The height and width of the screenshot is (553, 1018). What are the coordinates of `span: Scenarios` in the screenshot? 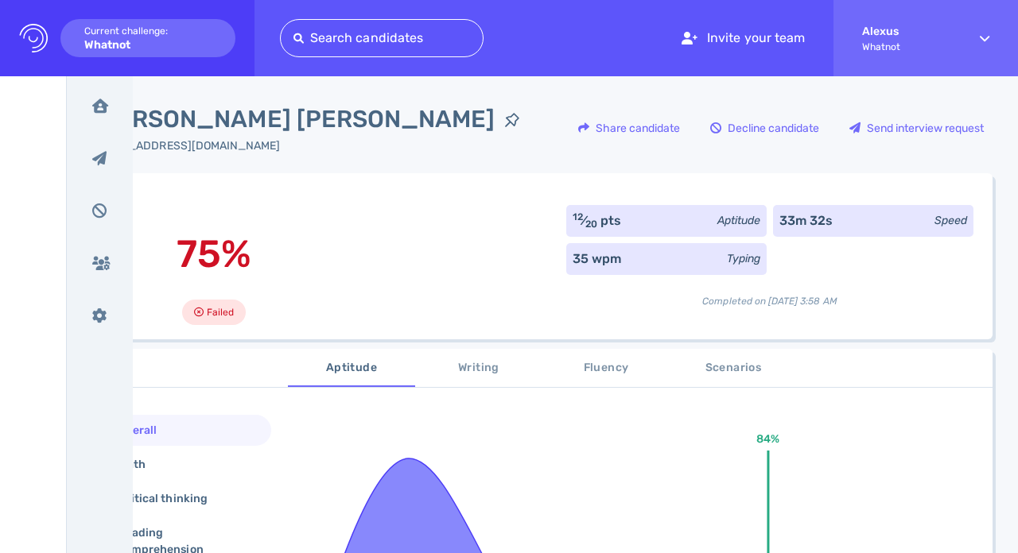 It's located at (733, 368).